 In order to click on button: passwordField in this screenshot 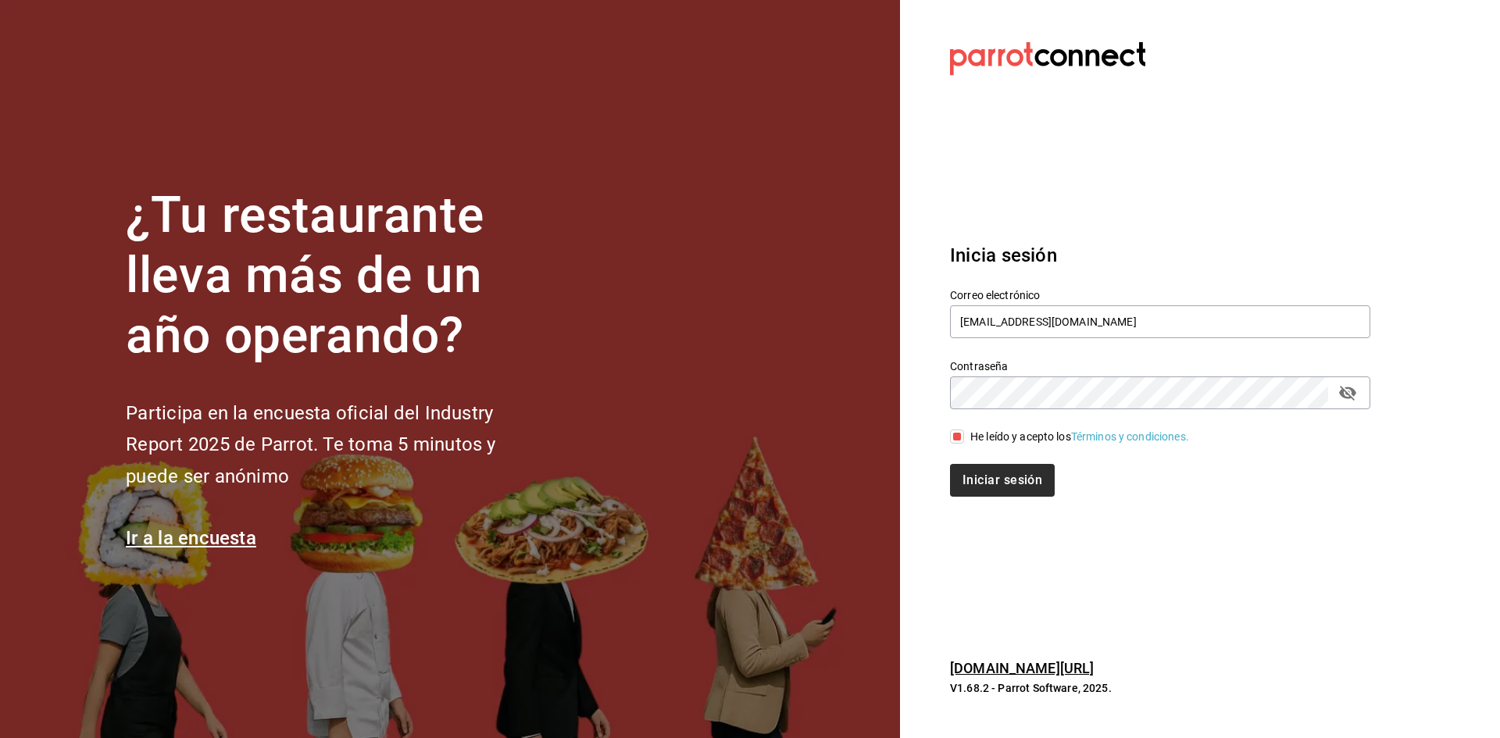, I will do `click(1348, 393)`.